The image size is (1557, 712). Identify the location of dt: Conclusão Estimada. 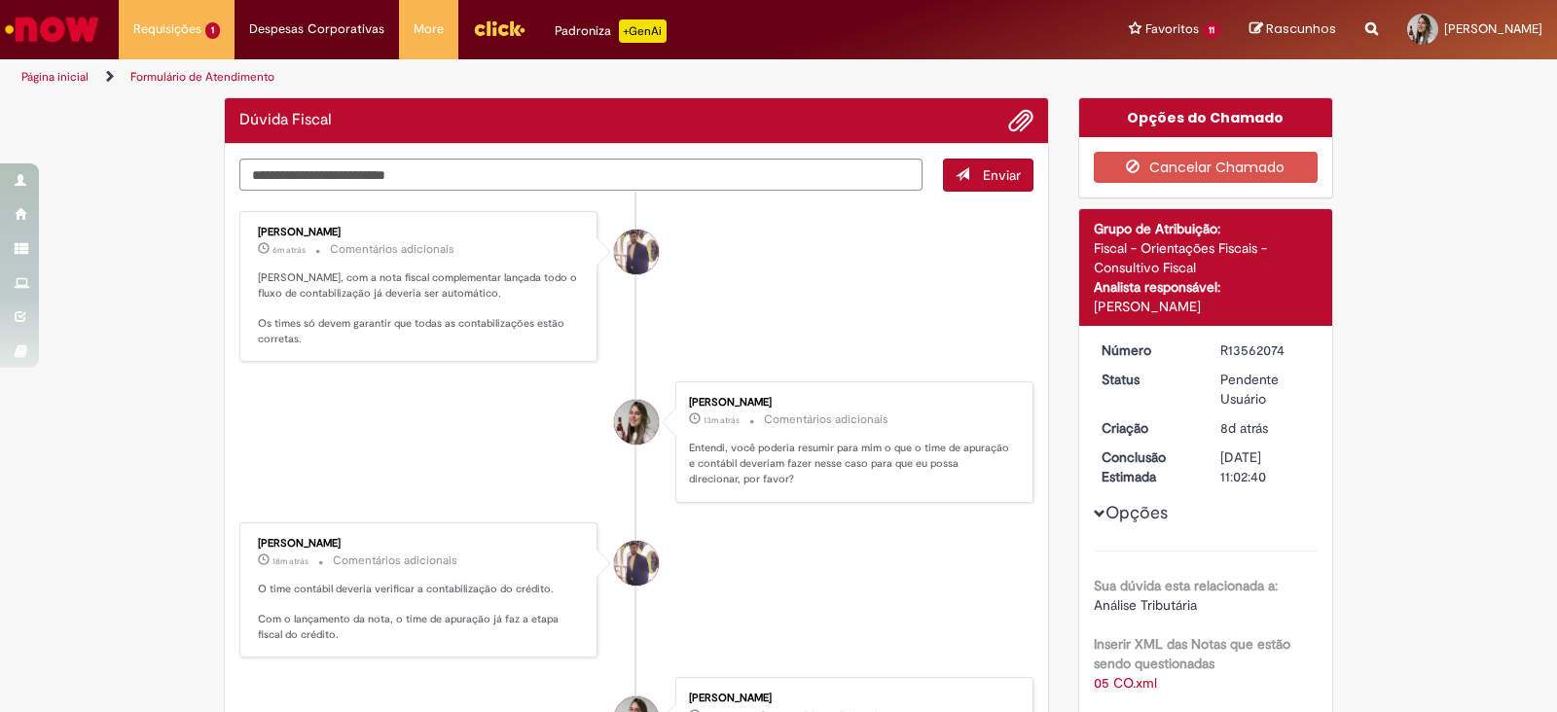
(1146, 467).